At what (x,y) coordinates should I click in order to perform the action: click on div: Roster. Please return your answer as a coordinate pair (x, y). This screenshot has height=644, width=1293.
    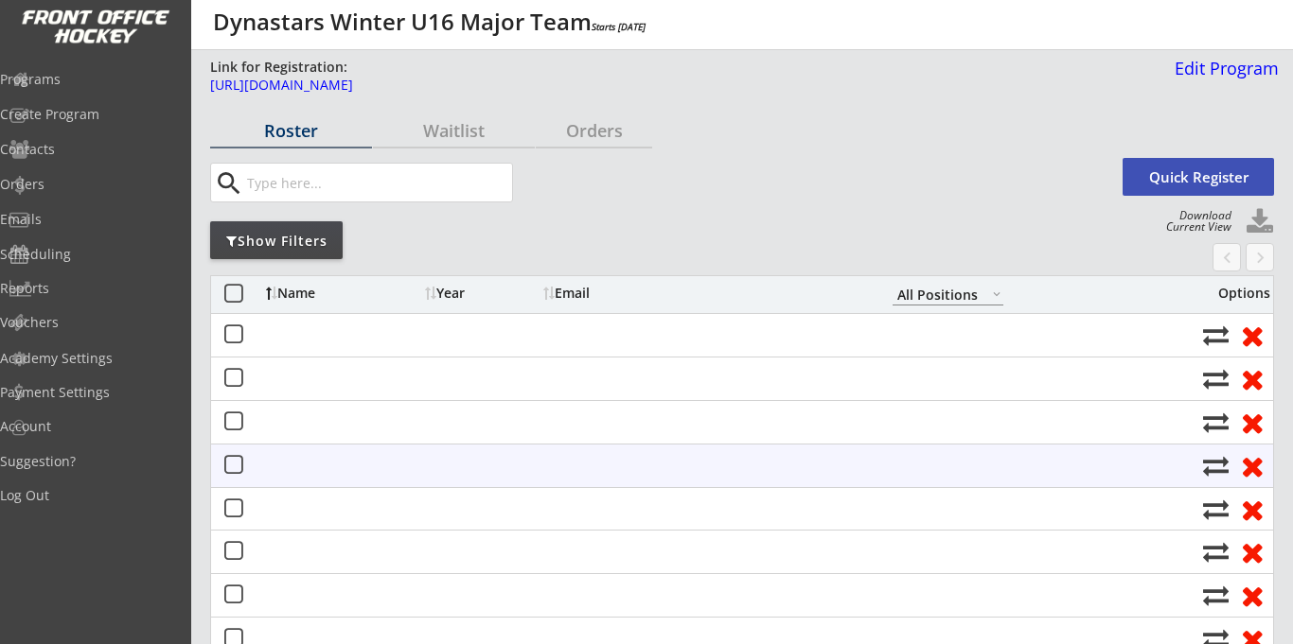
    Looking at the image, I should click on (290, 131).